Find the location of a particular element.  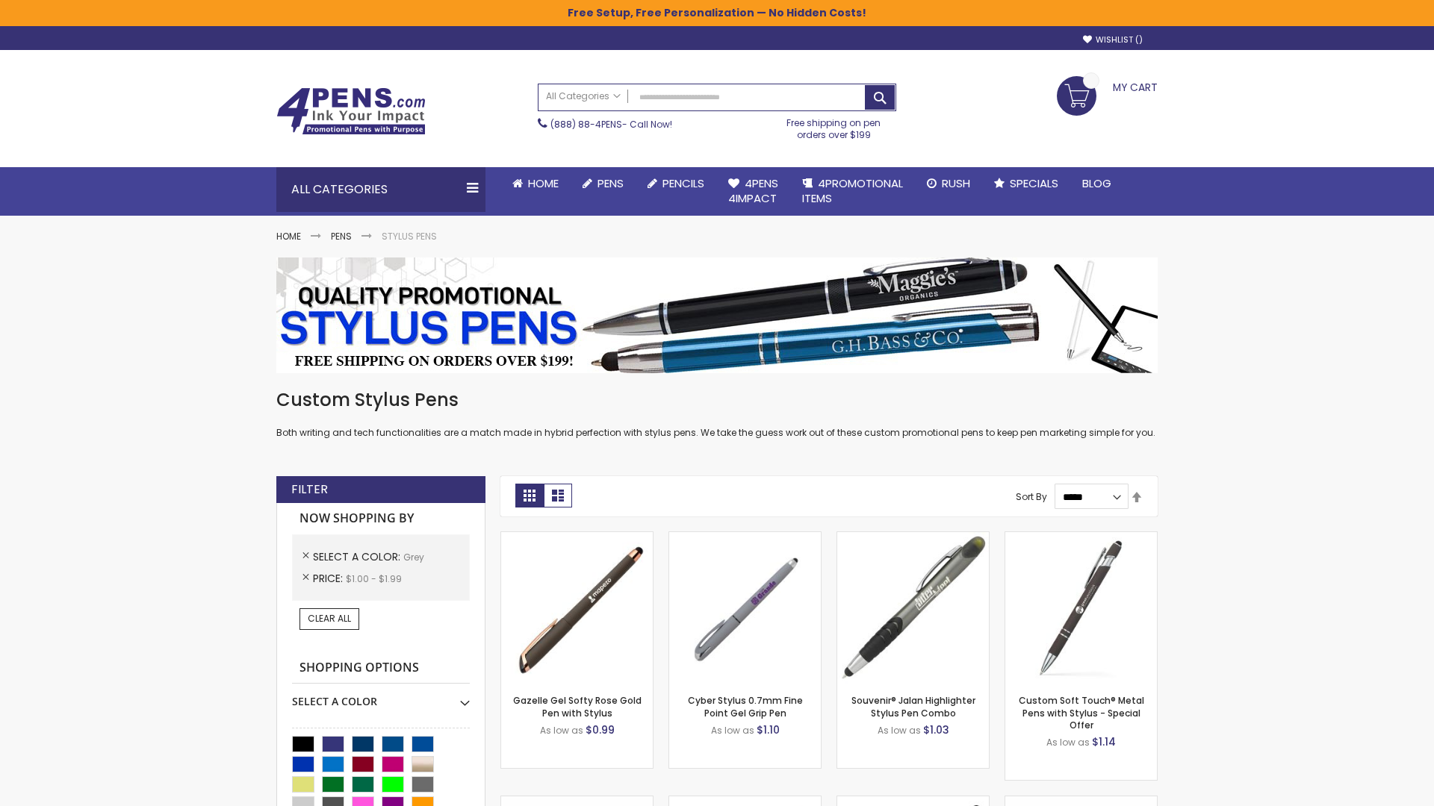

span: $1.03 is located at coordinates (936, 730).